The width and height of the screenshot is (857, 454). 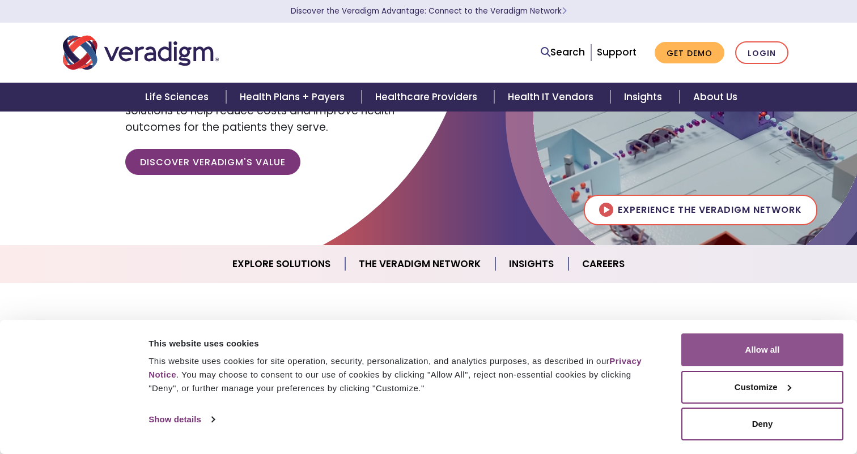 I want to click on a: Life Sciences, so click(x=178, y=97).